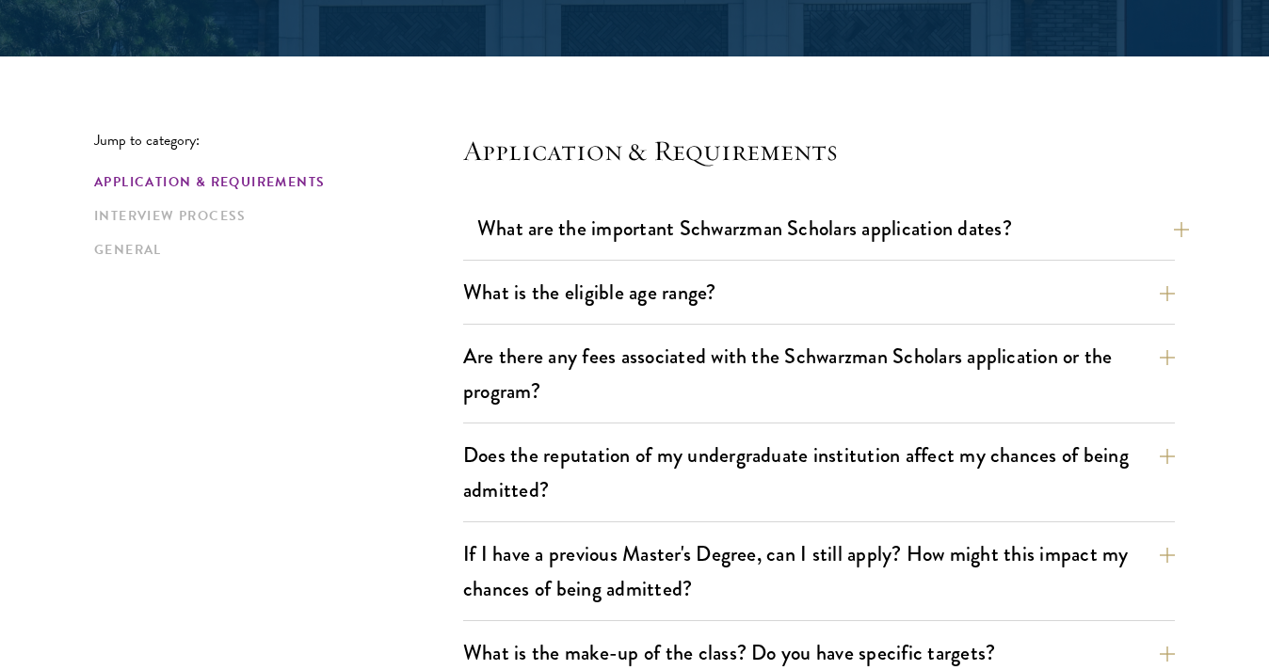  What do you see at coordinates (819, 374) in the screenshot?
I see `button: Are there any fees associated with the Schwarzman Scholars application or the program?` at bounding box center [819, 374].